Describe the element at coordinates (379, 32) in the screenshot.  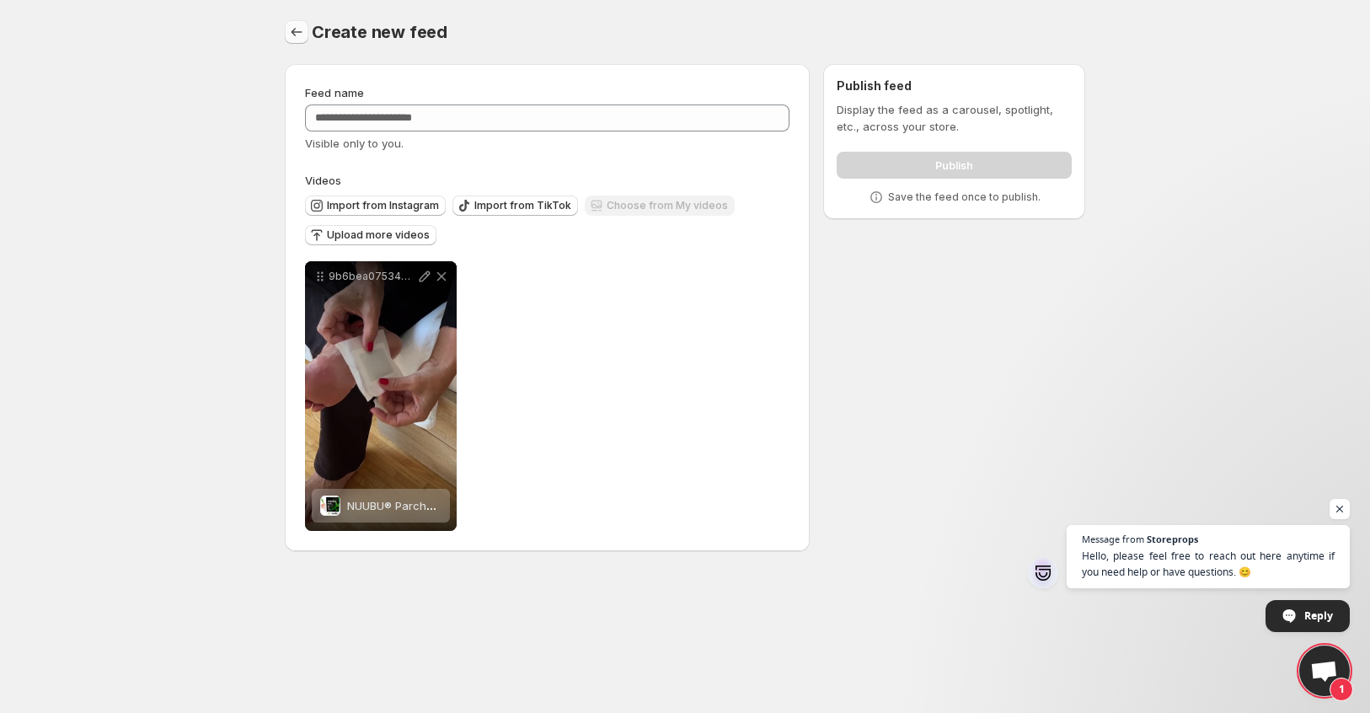
I see `span: Create new feed` at that location.